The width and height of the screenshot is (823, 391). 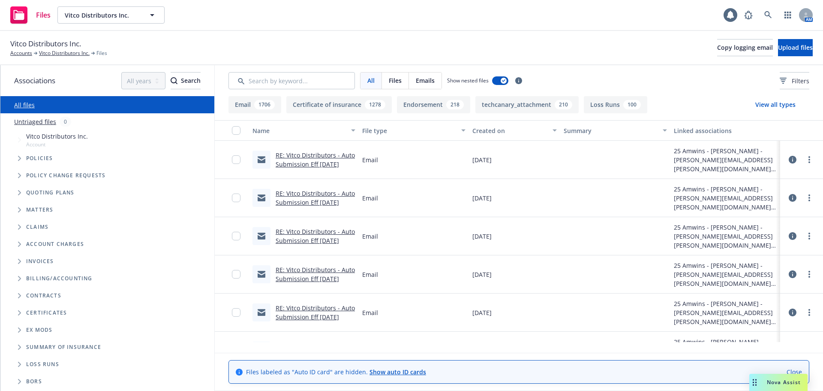 I want to click on span: Policies, so click(x=39, y=158).